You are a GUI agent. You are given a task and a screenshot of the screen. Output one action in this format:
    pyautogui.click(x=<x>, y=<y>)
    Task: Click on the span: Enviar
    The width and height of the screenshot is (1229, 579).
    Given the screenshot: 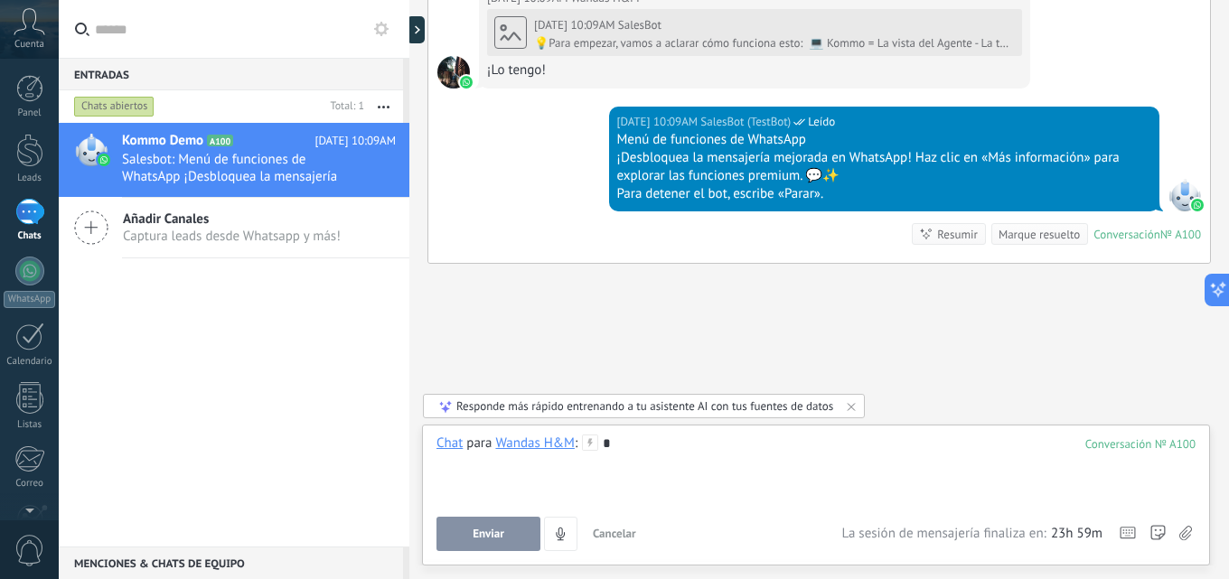 What is the action you would take?
    pyautogui.click(x=488, y=534)
    